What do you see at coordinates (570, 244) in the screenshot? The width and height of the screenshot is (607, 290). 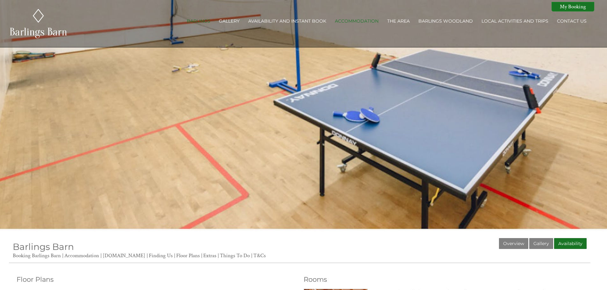 I see `a: Availability` at bounding box center [570, 244].